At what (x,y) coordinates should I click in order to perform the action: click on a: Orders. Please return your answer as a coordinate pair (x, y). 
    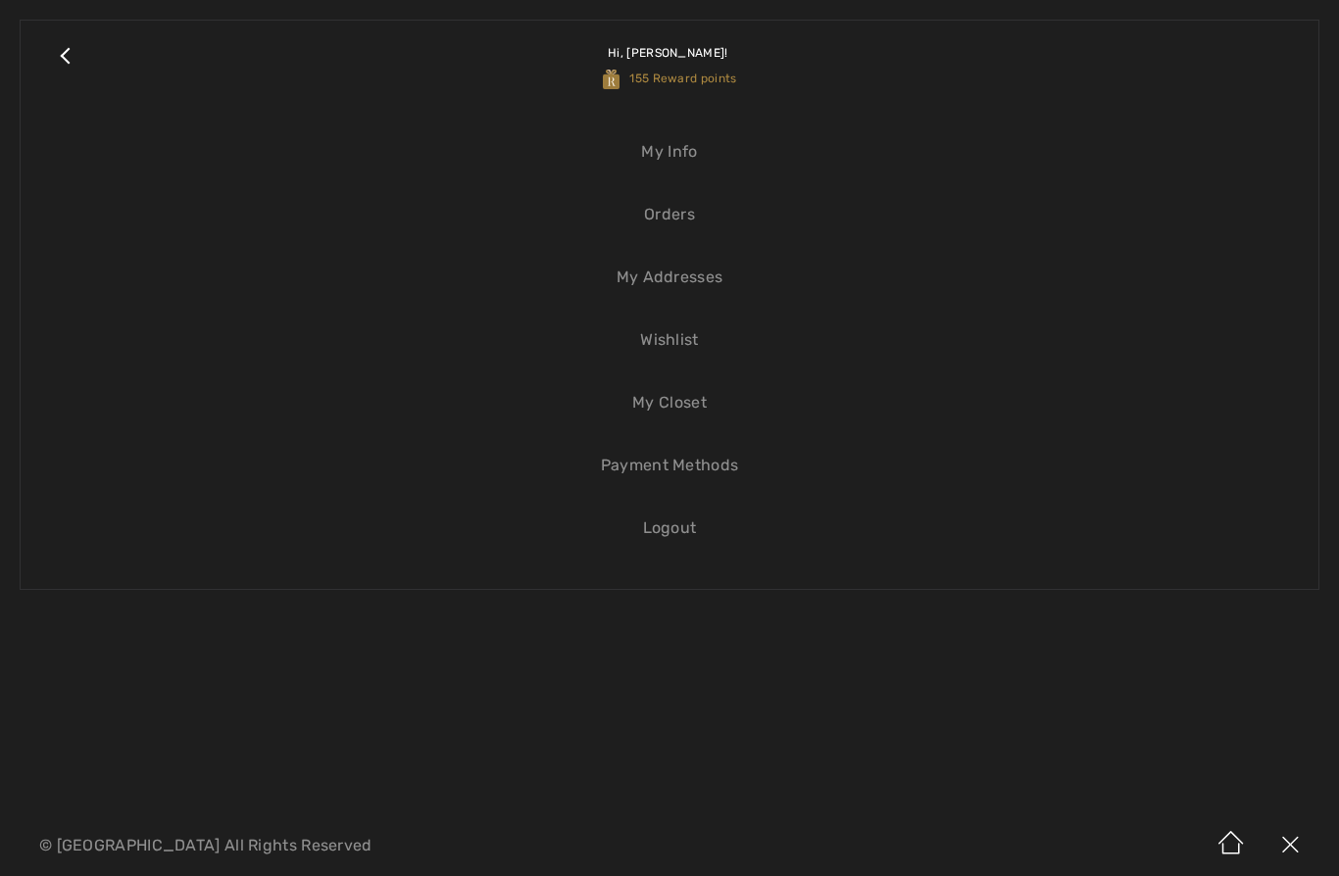
    Looking at the image, I should click on (670, 215).